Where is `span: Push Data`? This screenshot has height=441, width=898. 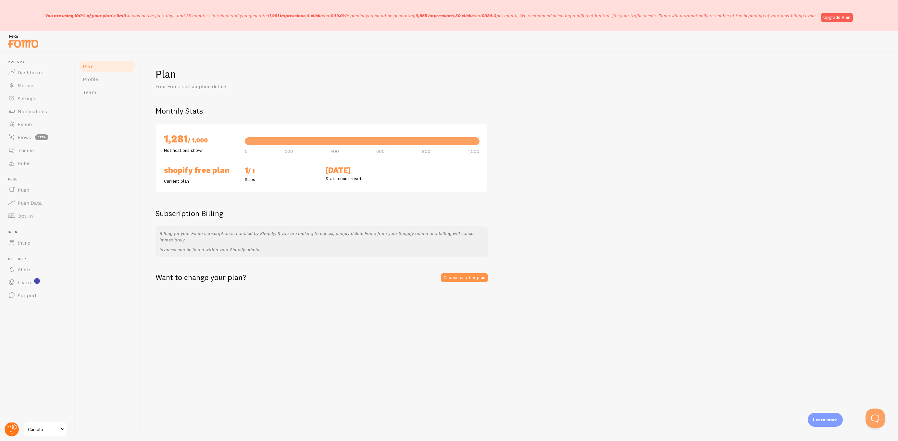 span: Push Data is located at coordinates (30, 203).